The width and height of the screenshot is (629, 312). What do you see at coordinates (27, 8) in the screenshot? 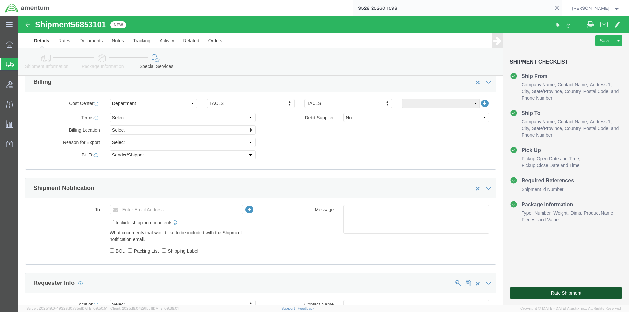
I see `img: logo` at bounding box center [27, 8].